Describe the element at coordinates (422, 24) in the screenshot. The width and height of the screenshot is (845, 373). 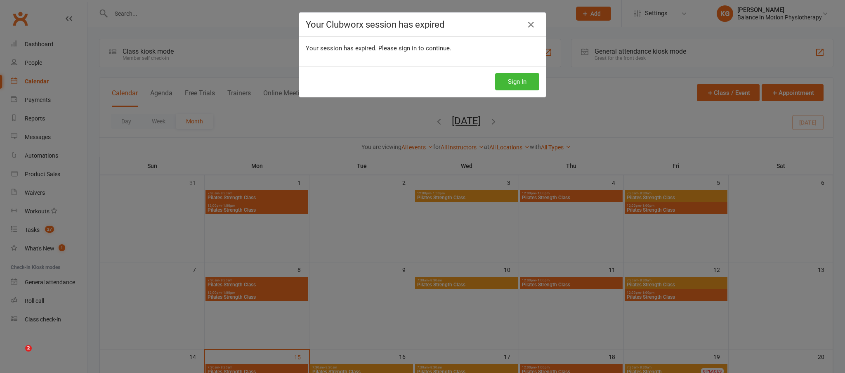
I see `h4: Your Clubworx session has expired` at that location.